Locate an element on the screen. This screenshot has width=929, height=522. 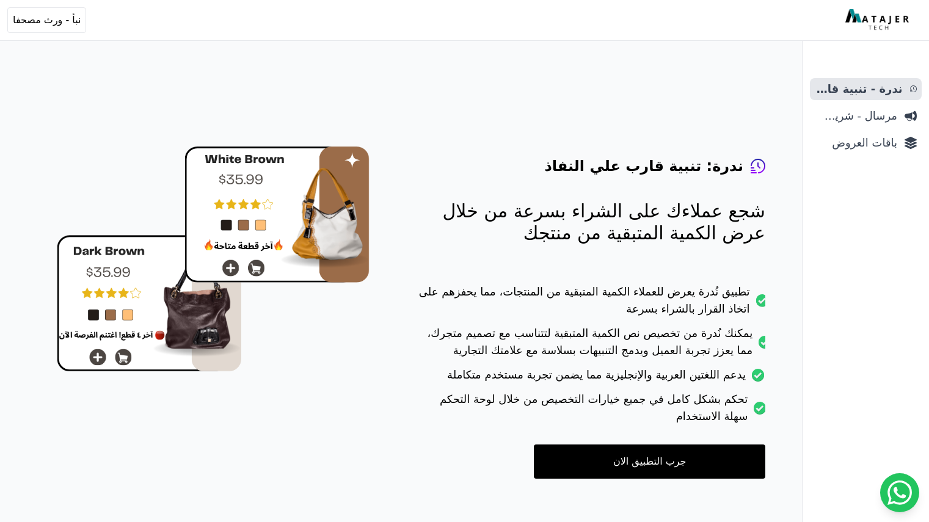
li: يمكنك نُدرة من تخصيص نص الكمية المتبقية لتتناسب مع تصميم متجرك، مما يعزز تجربة العميل ويدمج التنب... is located at coordinates (592, 346).